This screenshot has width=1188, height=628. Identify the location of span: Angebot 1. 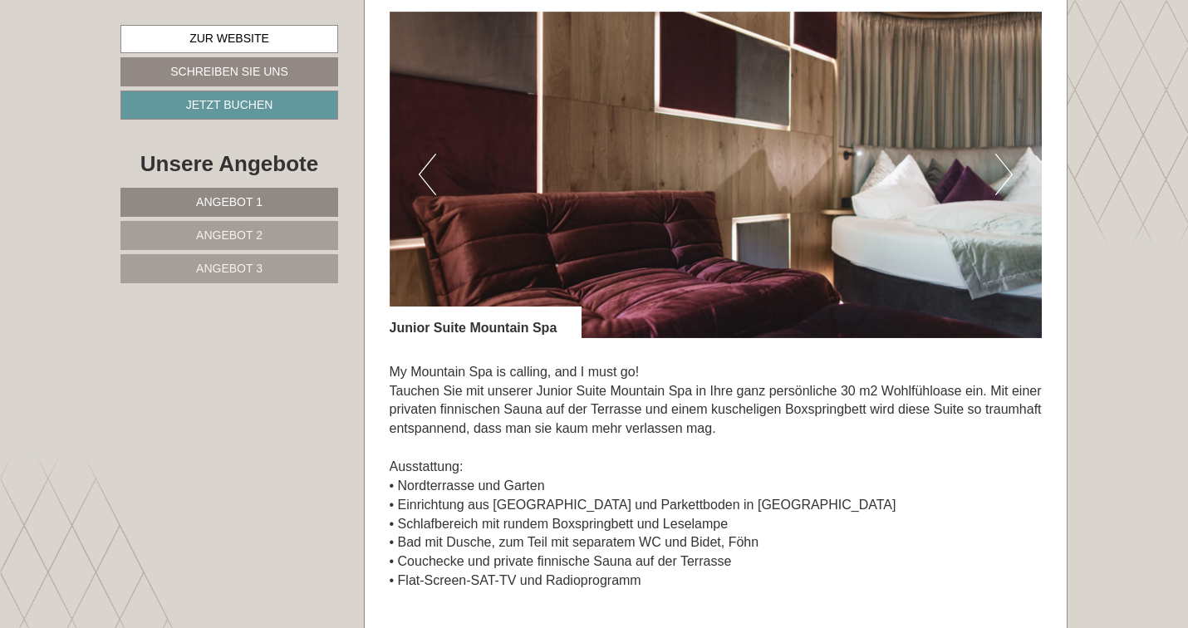
(229, 202).